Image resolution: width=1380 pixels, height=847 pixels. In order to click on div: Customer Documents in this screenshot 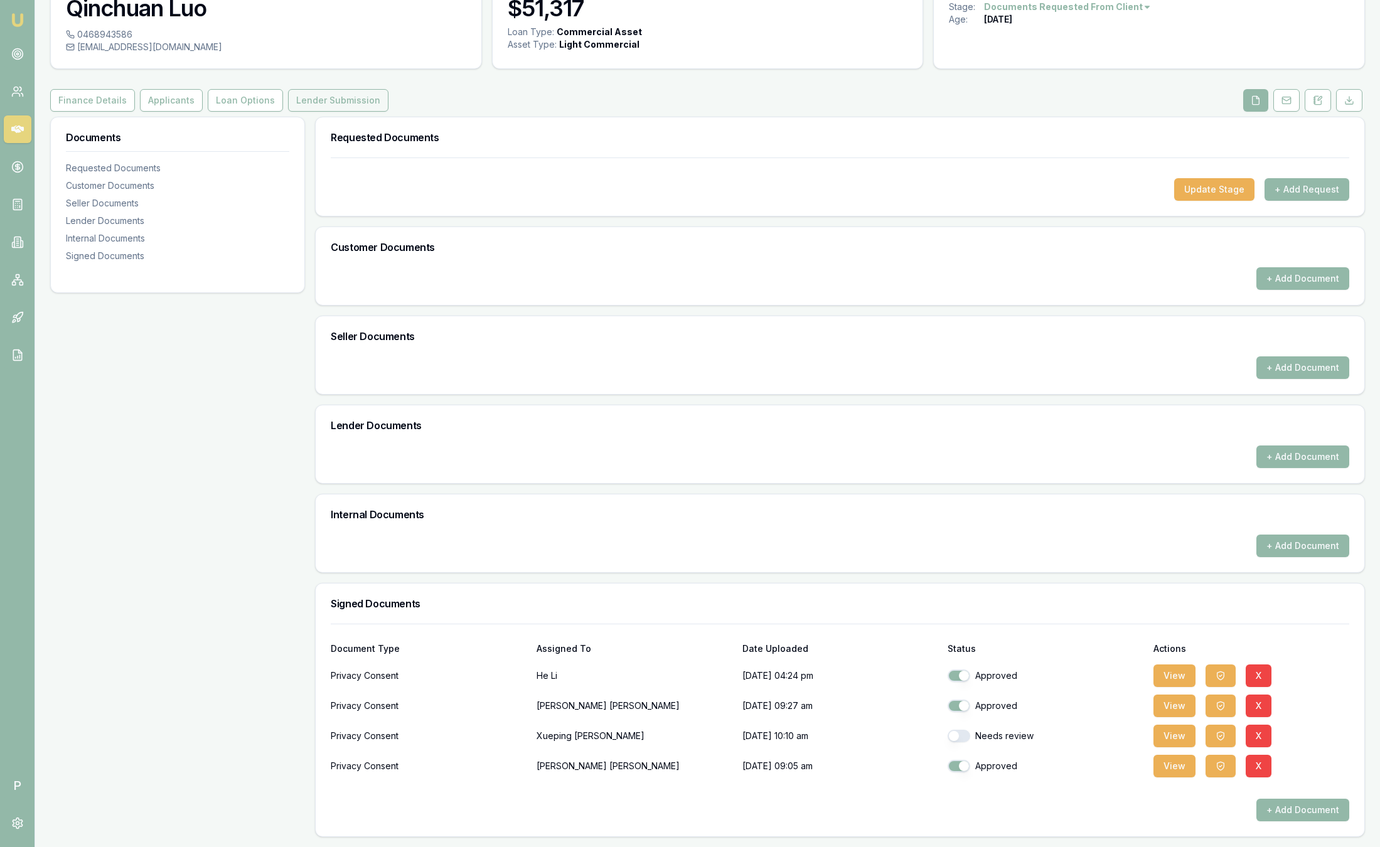, I will do `click(178, 186)`.